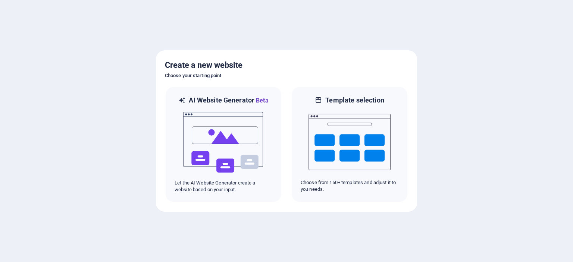 This screenshot has width=573, height=262. What do you see at coordinates (350, 186) in the screenshot?
I see `p: Choose from 150+ templates and adjust it to you needs.` at bounding box center [350, 186].